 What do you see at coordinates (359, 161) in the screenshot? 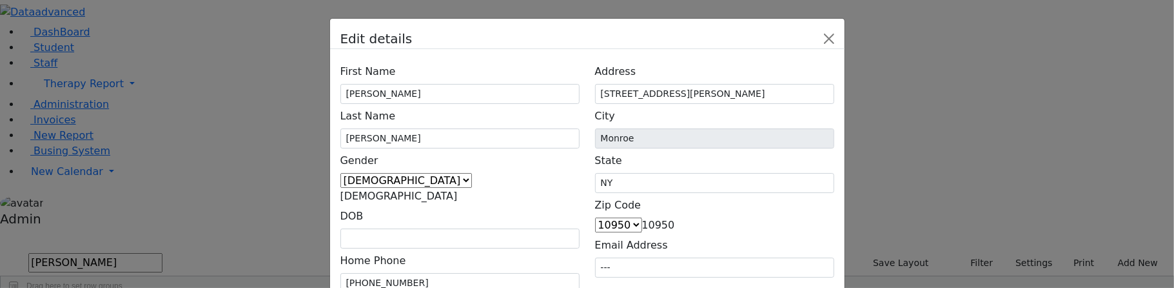
I see `label: Gender` at bounding box center [359, 161].